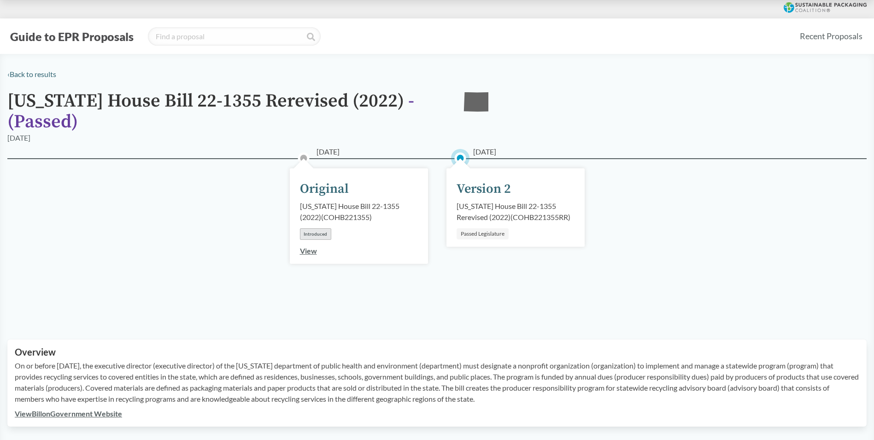  I want to click on a: View, so click(308, 250).